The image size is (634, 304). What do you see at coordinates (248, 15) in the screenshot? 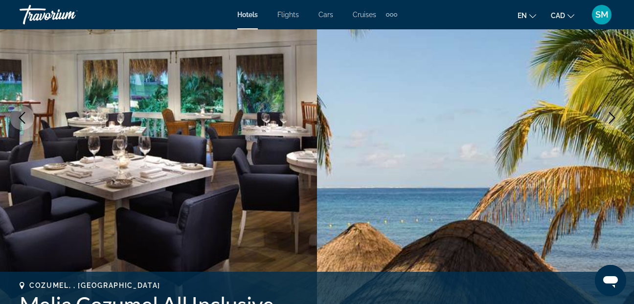
I see `a: Hotels` at bounding box center [248, 15].